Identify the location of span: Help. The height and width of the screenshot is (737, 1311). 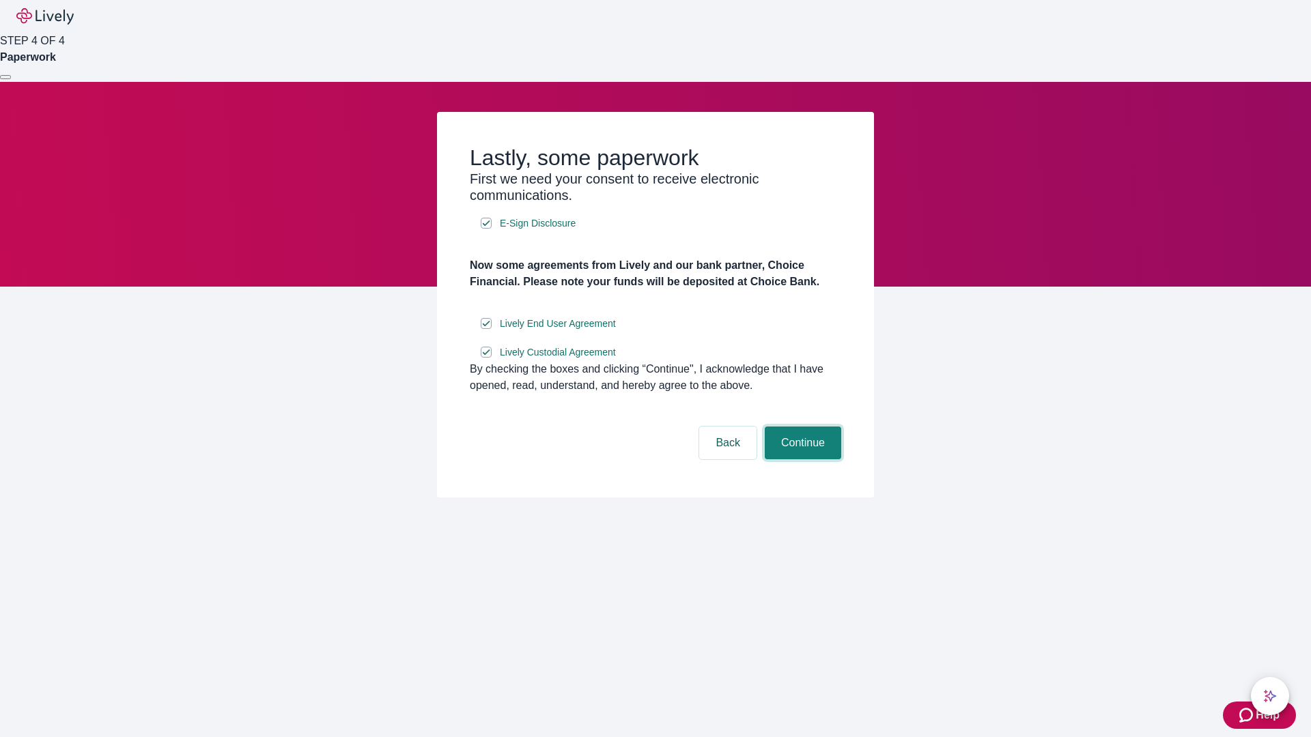
(1267, 716).